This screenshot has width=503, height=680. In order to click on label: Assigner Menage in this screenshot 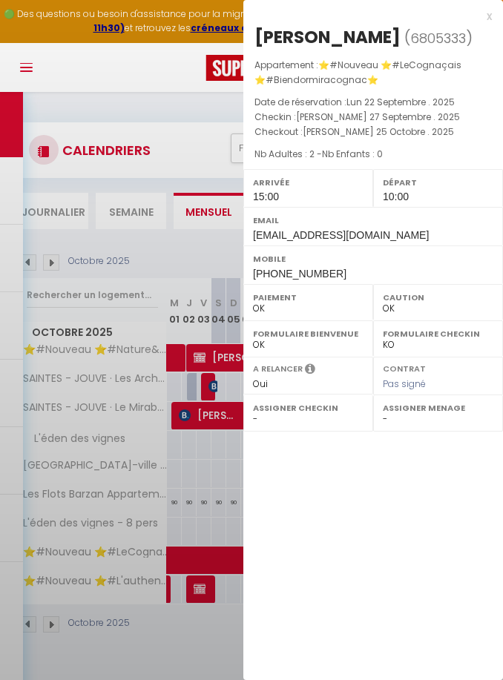, I will do `click(438, 408)`.